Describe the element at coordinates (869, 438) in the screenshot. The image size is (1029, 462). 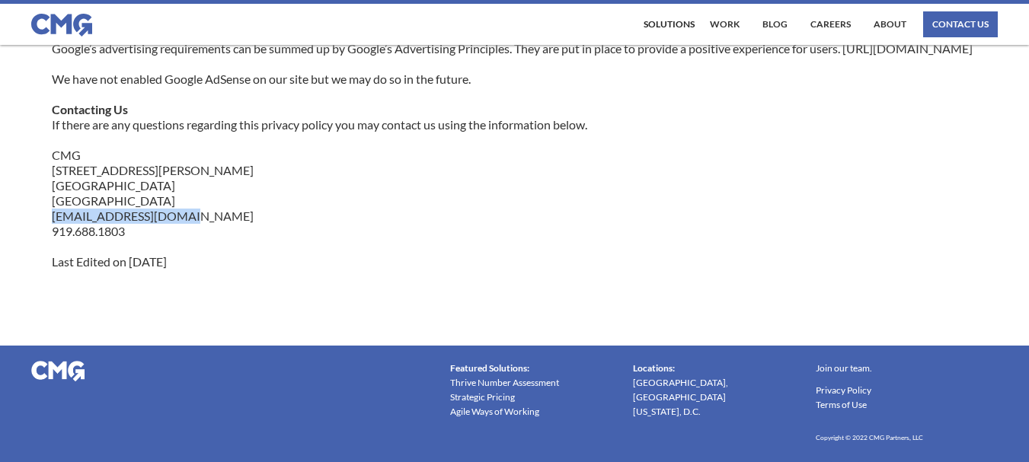
I see `h6: Copyright © 2022 CMG Partners, LLC` at that location.